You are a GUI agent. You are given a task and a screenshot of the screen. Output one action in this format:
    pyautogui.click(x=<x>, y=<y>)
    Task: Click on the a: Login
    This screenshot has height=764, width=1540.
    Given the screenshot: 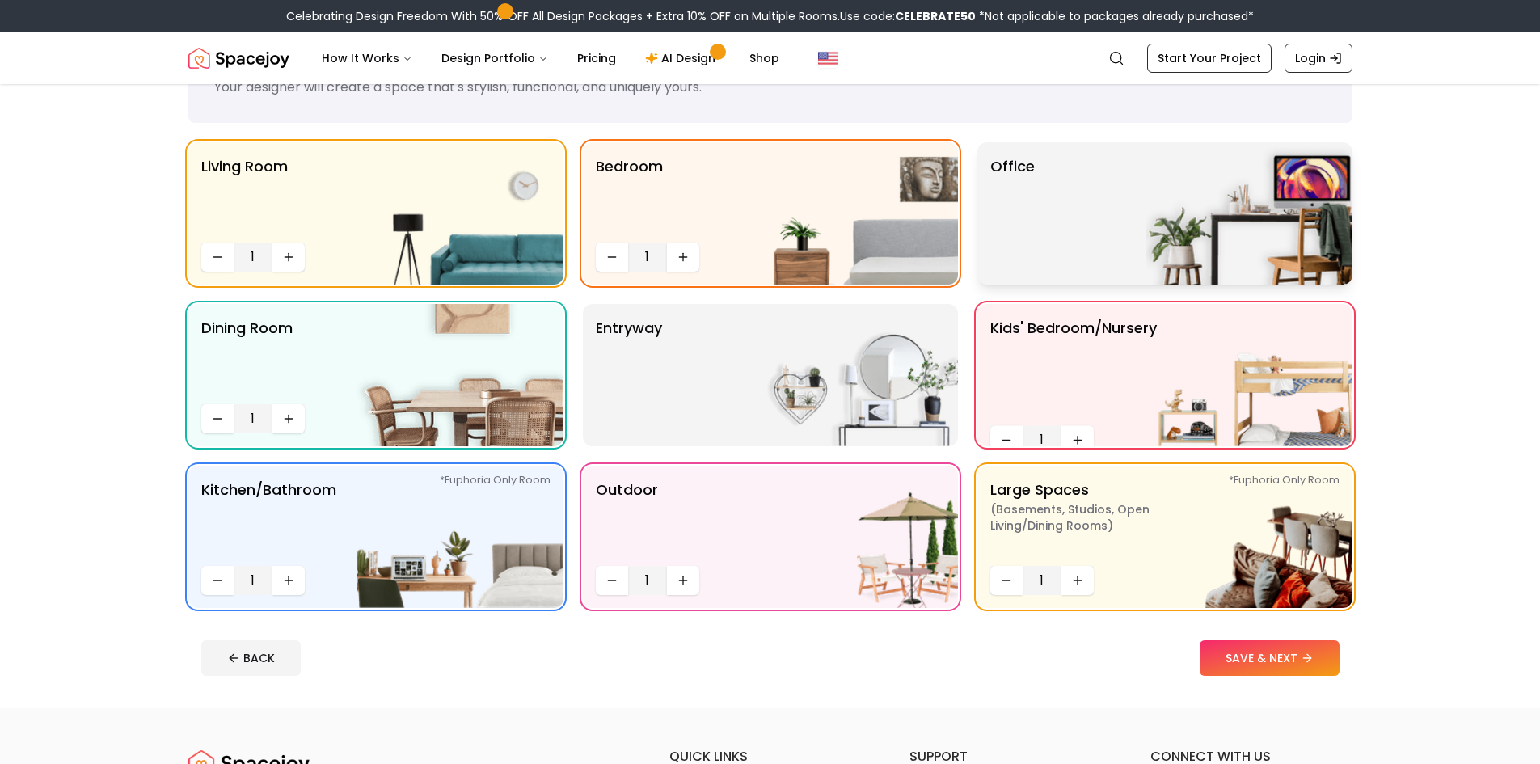 What is the action you would take?
    pyautogui.click(x=1318, y=58)
    